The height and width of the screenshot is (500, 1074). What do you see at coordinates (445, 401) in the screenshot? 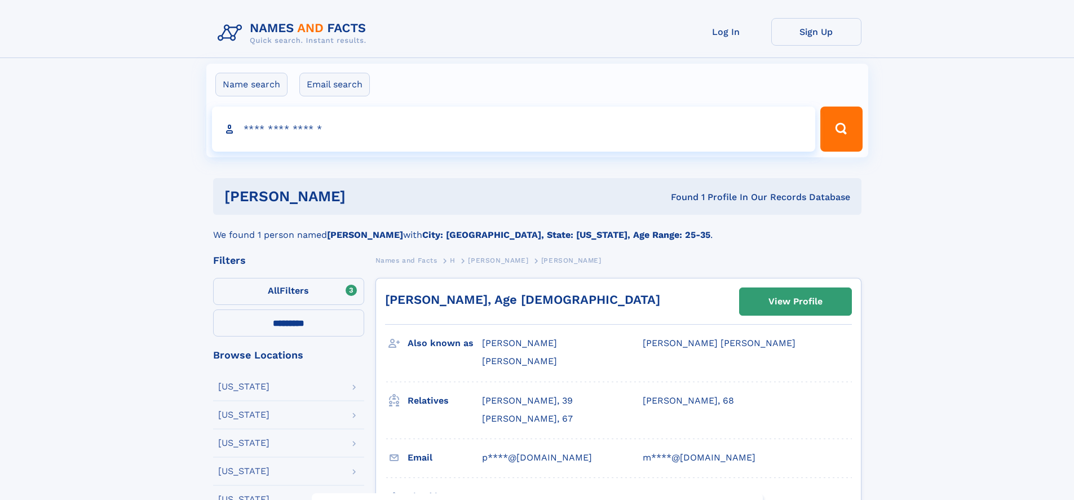
I see `h3: Relatives` at bounding box center [445, 401].